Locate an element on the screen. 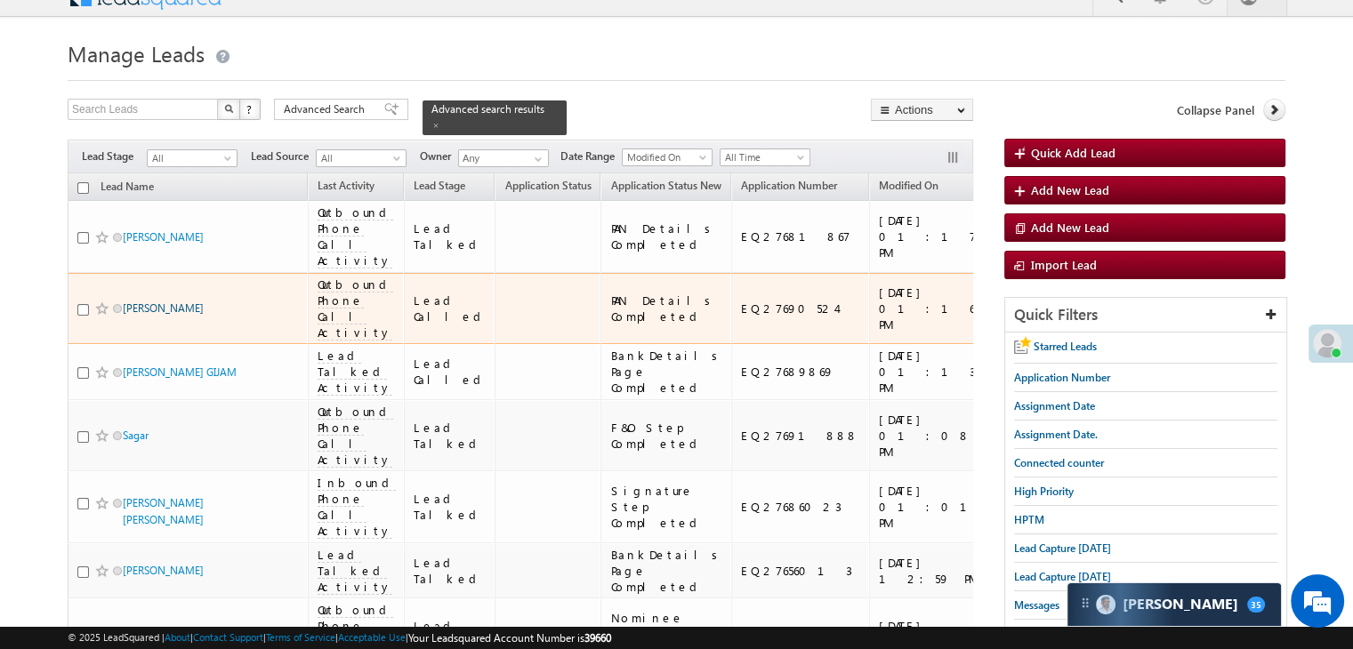  span: Quick Add Lead is located at coordinates (1073, 152).